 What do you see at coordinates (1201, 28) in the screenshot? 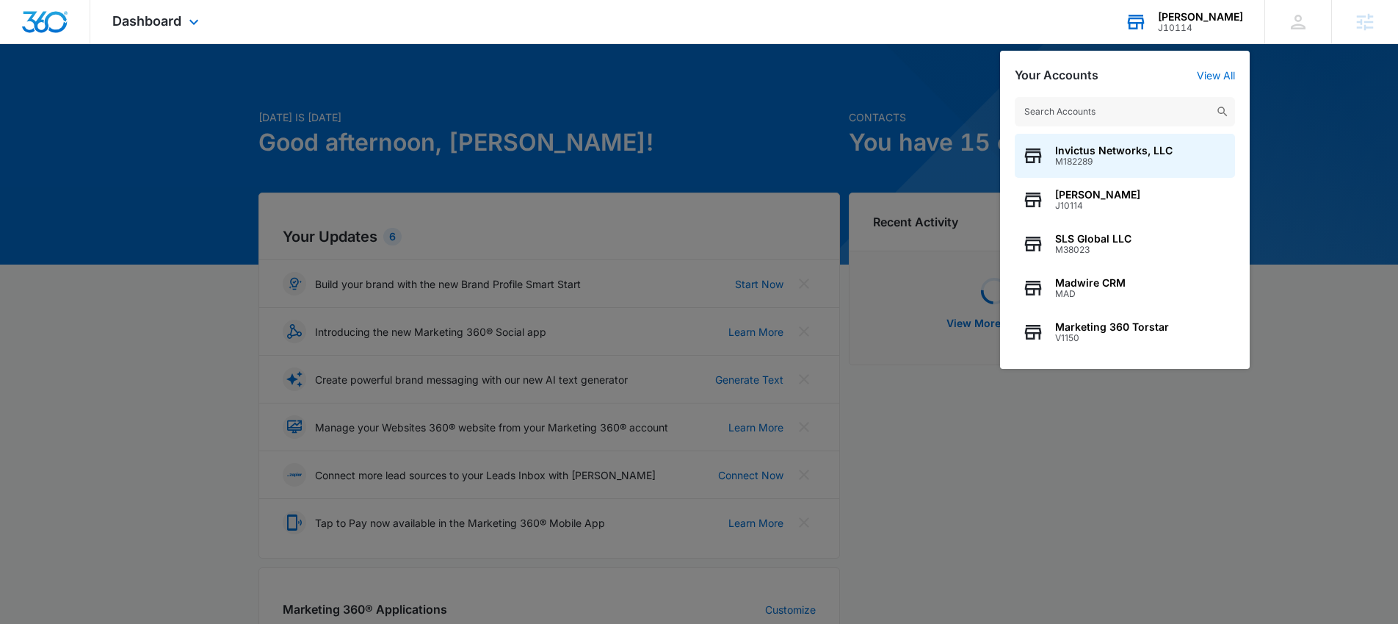
I see `div: account id` at bounding box center [1201, 28].